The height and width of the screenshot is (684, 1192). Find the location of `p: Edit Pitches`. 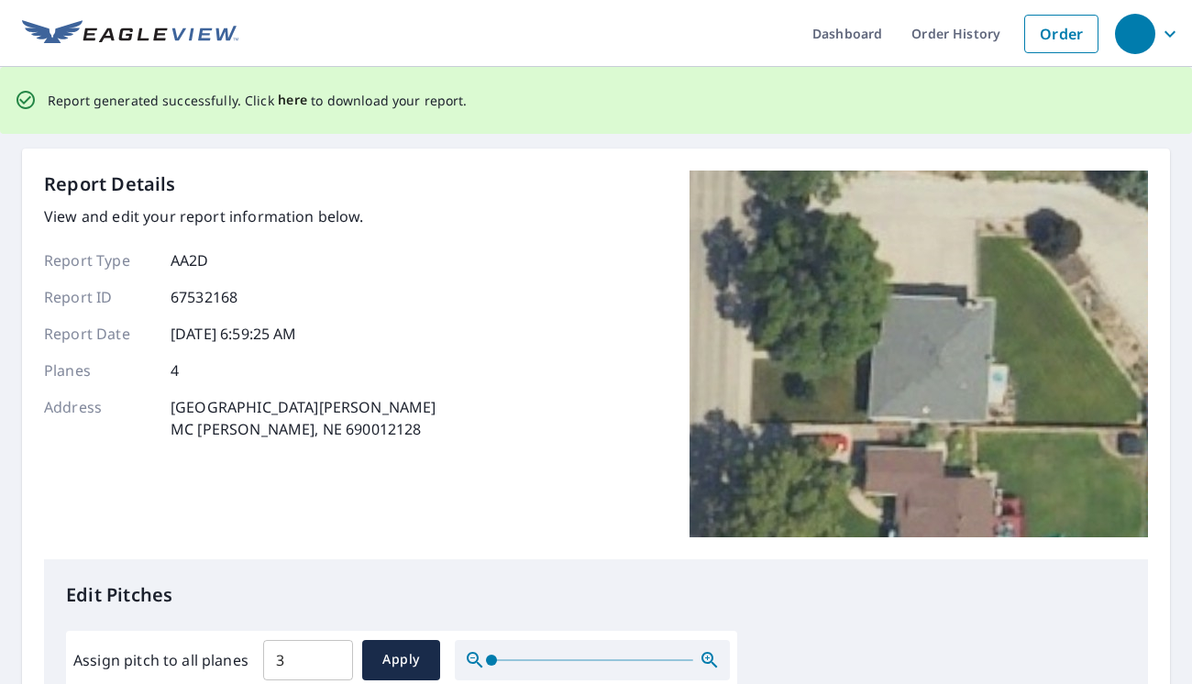

p: Edit Pitches is located at coordinates (596, 595).